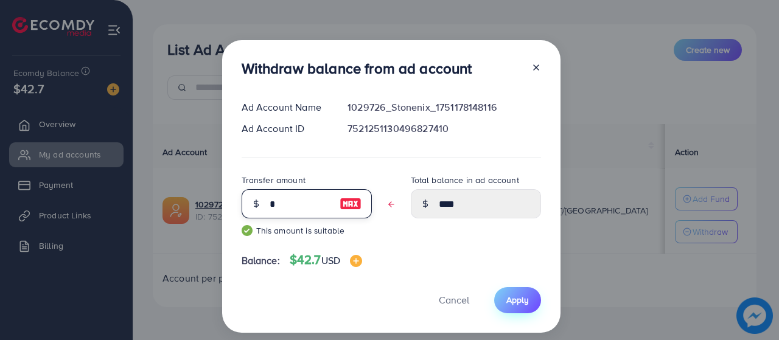 The width and height of the screenshot is (779, 340). Describe the element at coordinates (260, 260) in the screenshot. I see `span: Balance:` at that location.